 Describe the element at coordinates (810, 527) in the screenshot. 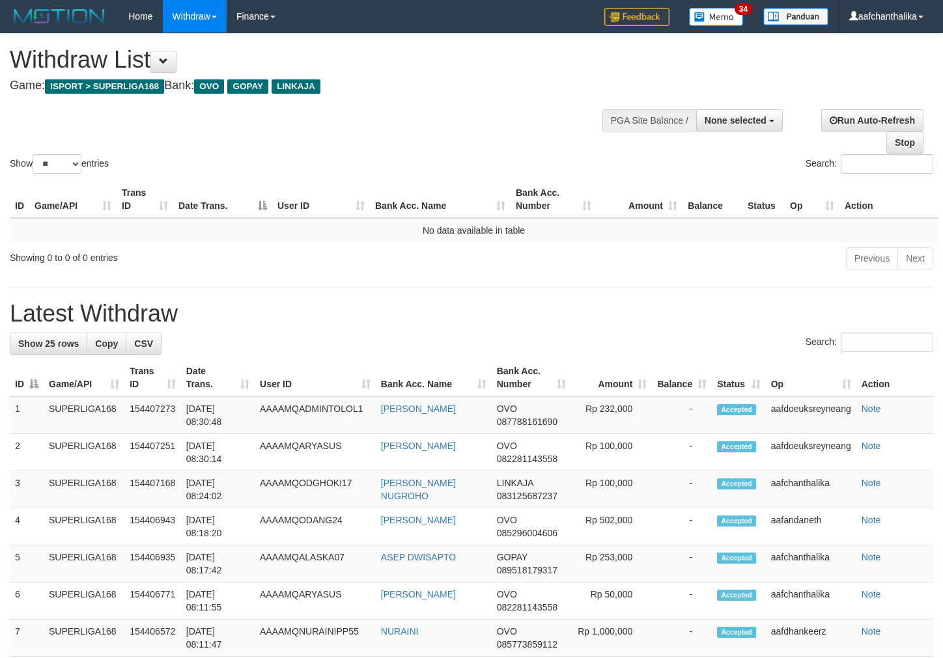

I see `td: aafandaneth` at that location.